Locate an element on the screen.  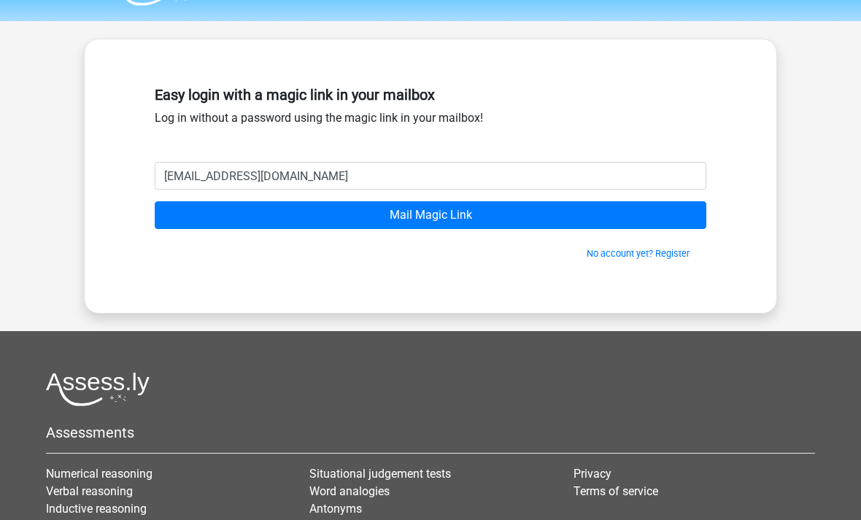
input: Mail Magic Link is located at coordinates (431, 215).